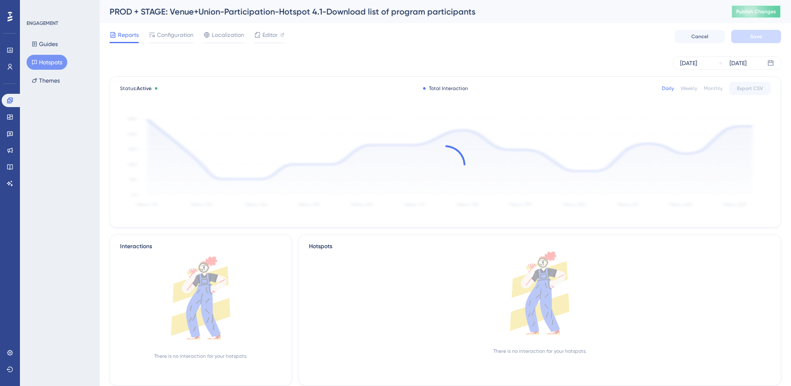 This screenshot has height=386, width=791. Describe the element at coordinates (756, 12) in the screenshot. I see `span: Publish Changes` at that location.